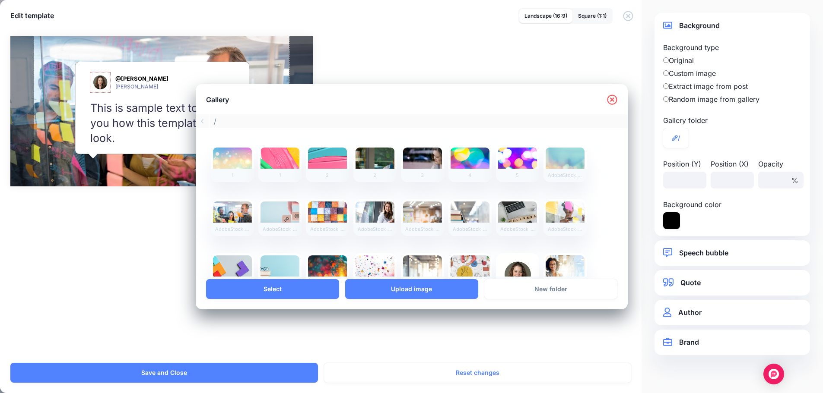 The width and height of the screenshot is (823, 393). Describe the element at coordinates (272, 289) in the screenshot. I see `a: Select` at that location.